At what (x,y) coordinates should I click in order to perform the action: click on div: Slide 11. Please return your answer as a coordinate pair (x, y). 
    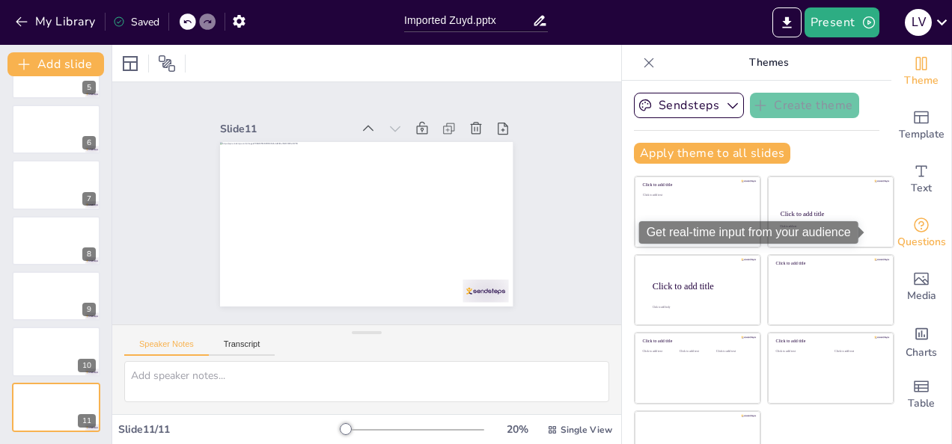
    Looking at the image, I should click on (303, 113).